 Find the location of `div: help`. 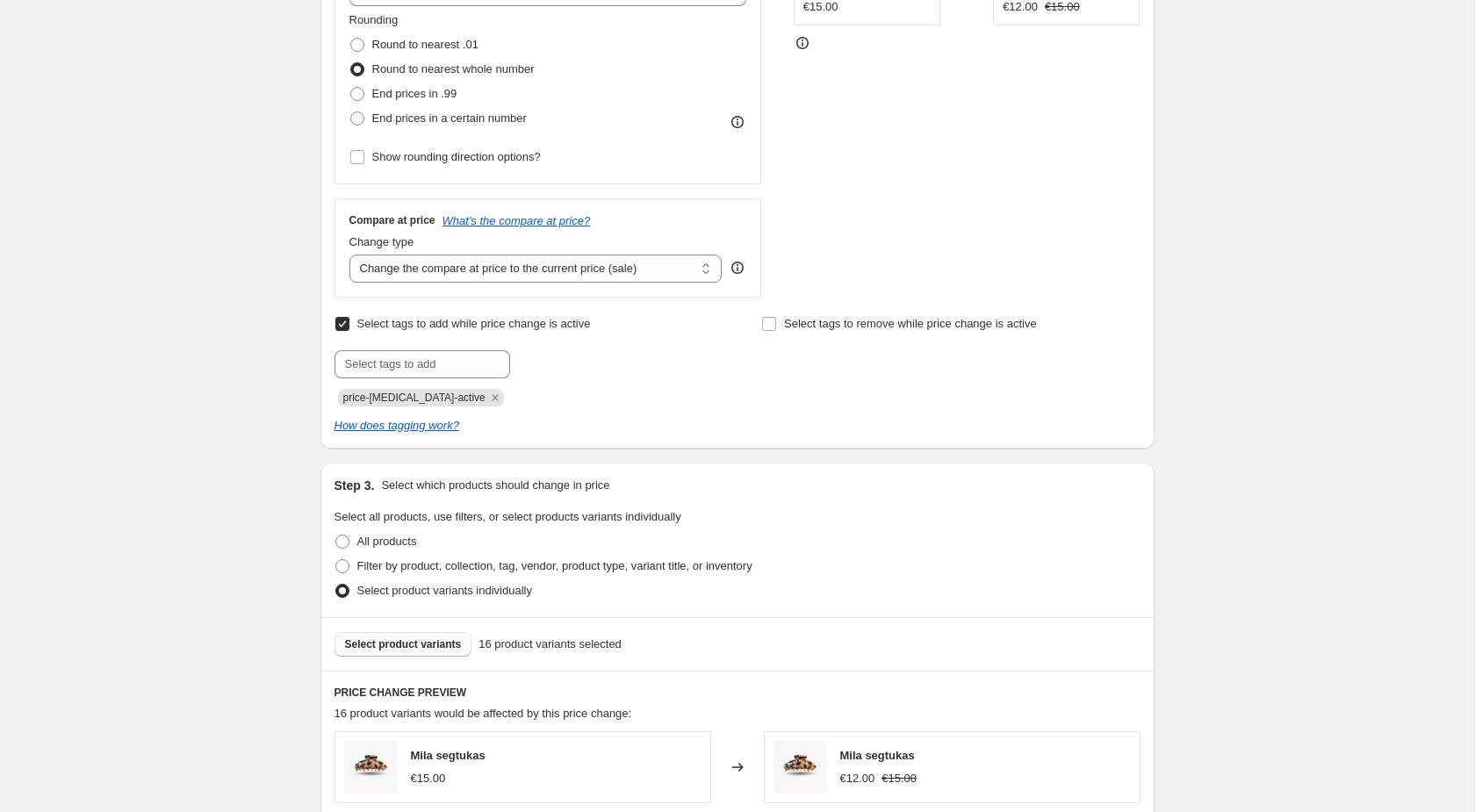

div: help is located at coordinates (738, 268).